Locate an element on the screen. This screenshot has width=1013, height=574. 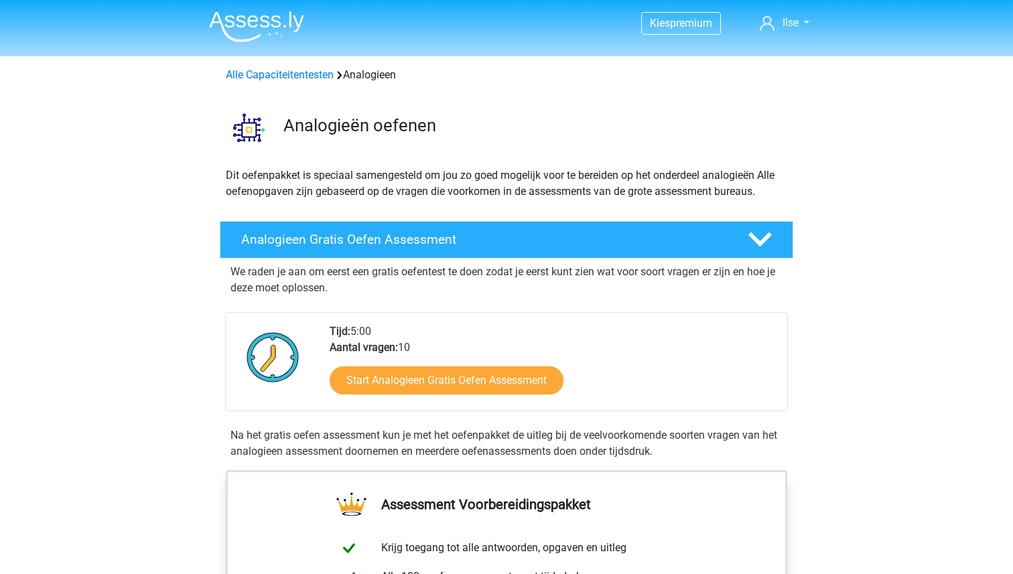
p: Dit oefenpakket is speciaal samengesteld om jou zo goed mogelijk voor te bereiden op het onderdee... is located at coordinates (506, 184).